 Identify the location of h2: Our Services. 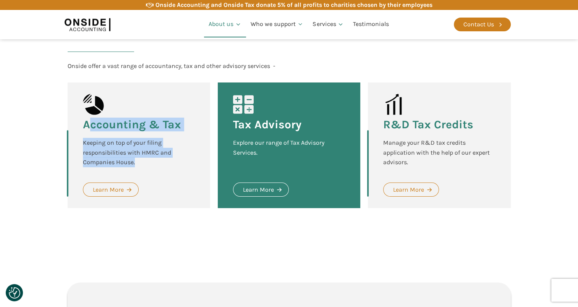
(125, 41).